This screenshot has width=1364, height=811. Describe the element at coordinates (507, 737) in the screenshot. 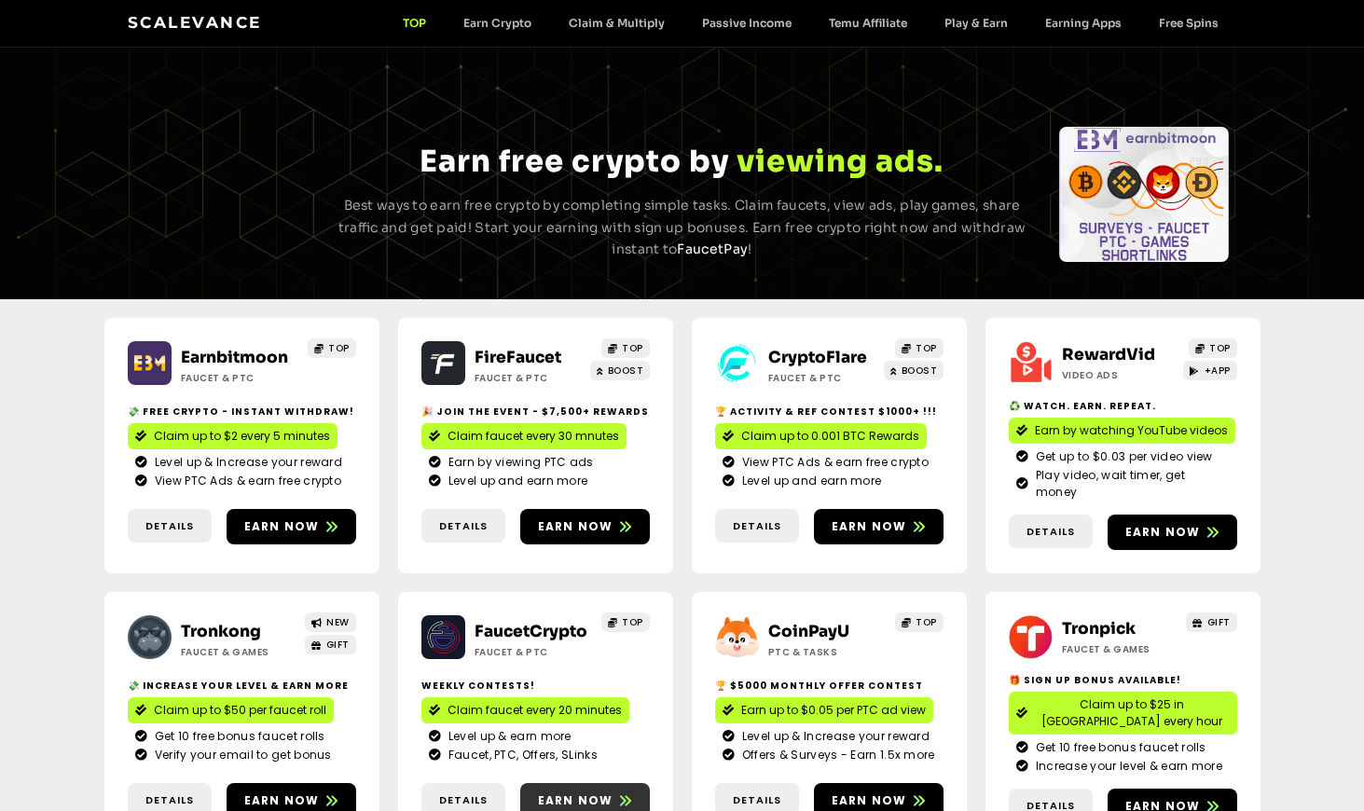

I see `span: Level up & earn more` at that location.